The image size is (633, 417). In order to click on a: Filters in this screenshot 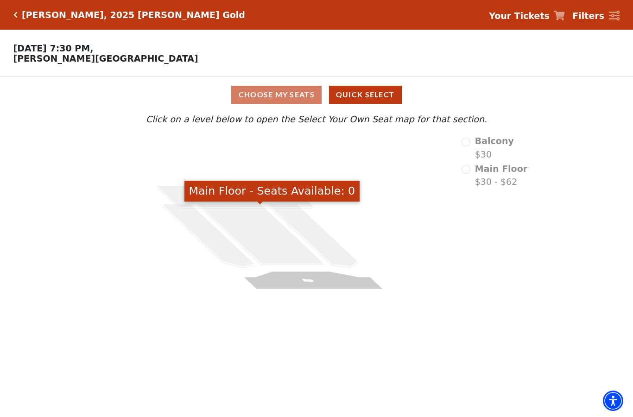, I will do `click(596, 16)`.